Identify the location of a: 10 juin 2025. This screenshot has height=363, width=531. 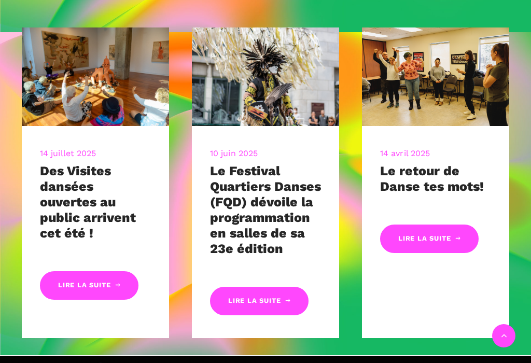
(234, 153).